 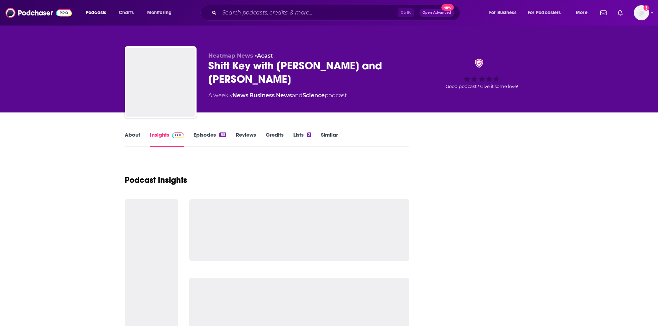 I want to click on span: More, so click(x=582, y=13).